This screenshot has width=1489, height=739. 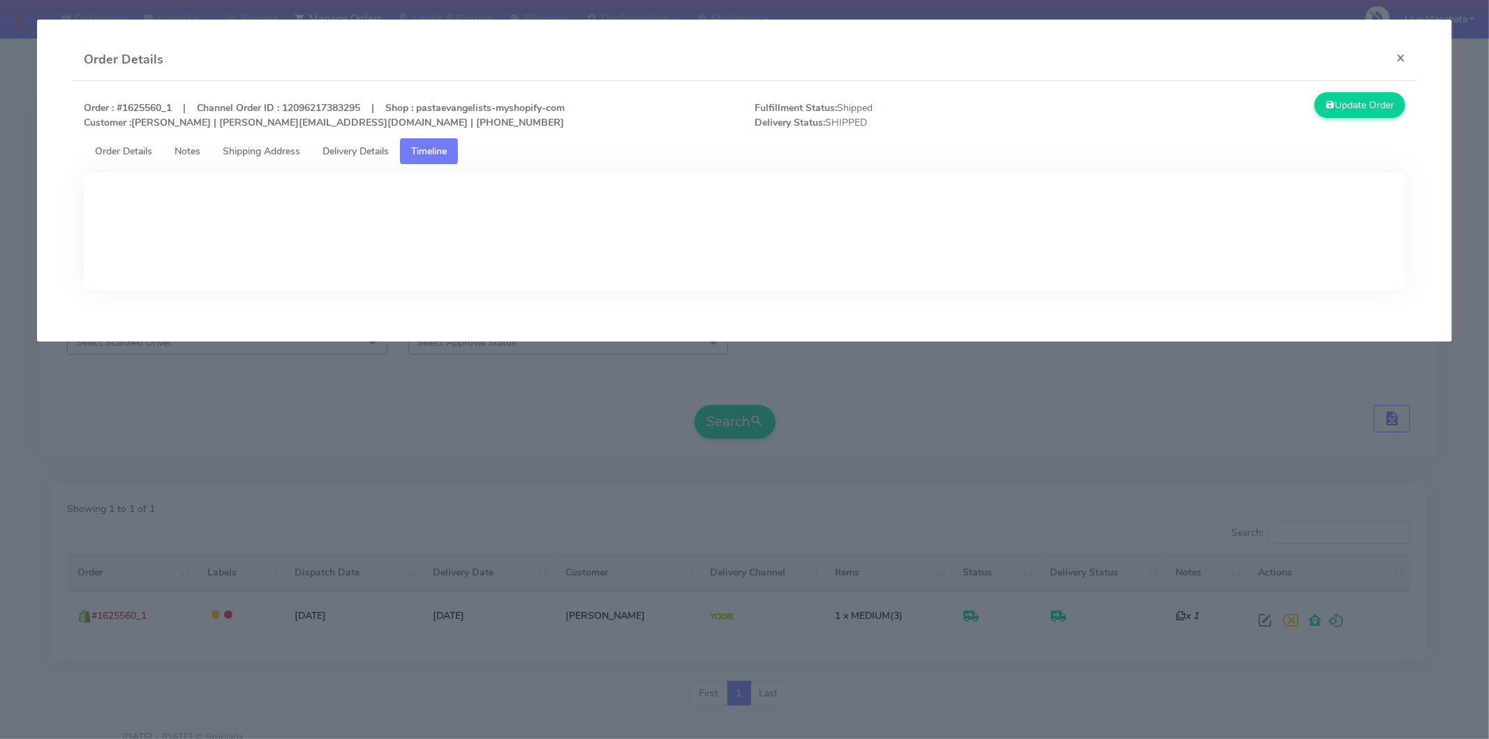 I want to click on span: Shipped SHIPPED, so click(x=912, y=115).